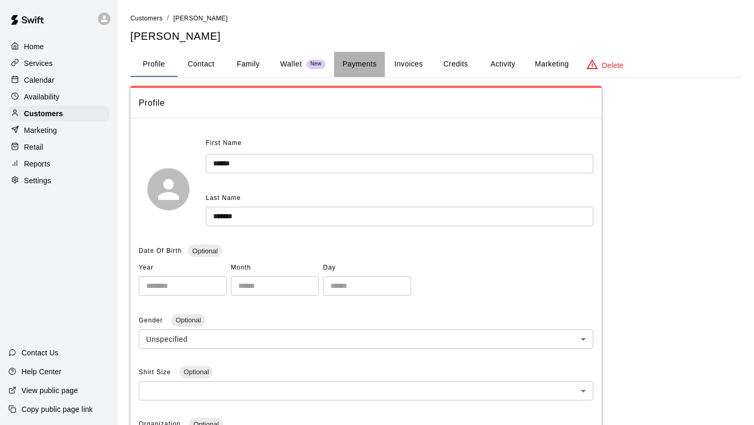 Image resolution: width=754 pixels, height=425 pixels. I want to click on button: Credits, so click(455, 64).